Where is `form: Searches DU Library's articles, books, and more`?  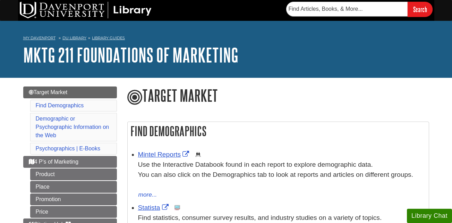
form: Searches DU Library's articles, books, and more is located at coordinates (359, 9).